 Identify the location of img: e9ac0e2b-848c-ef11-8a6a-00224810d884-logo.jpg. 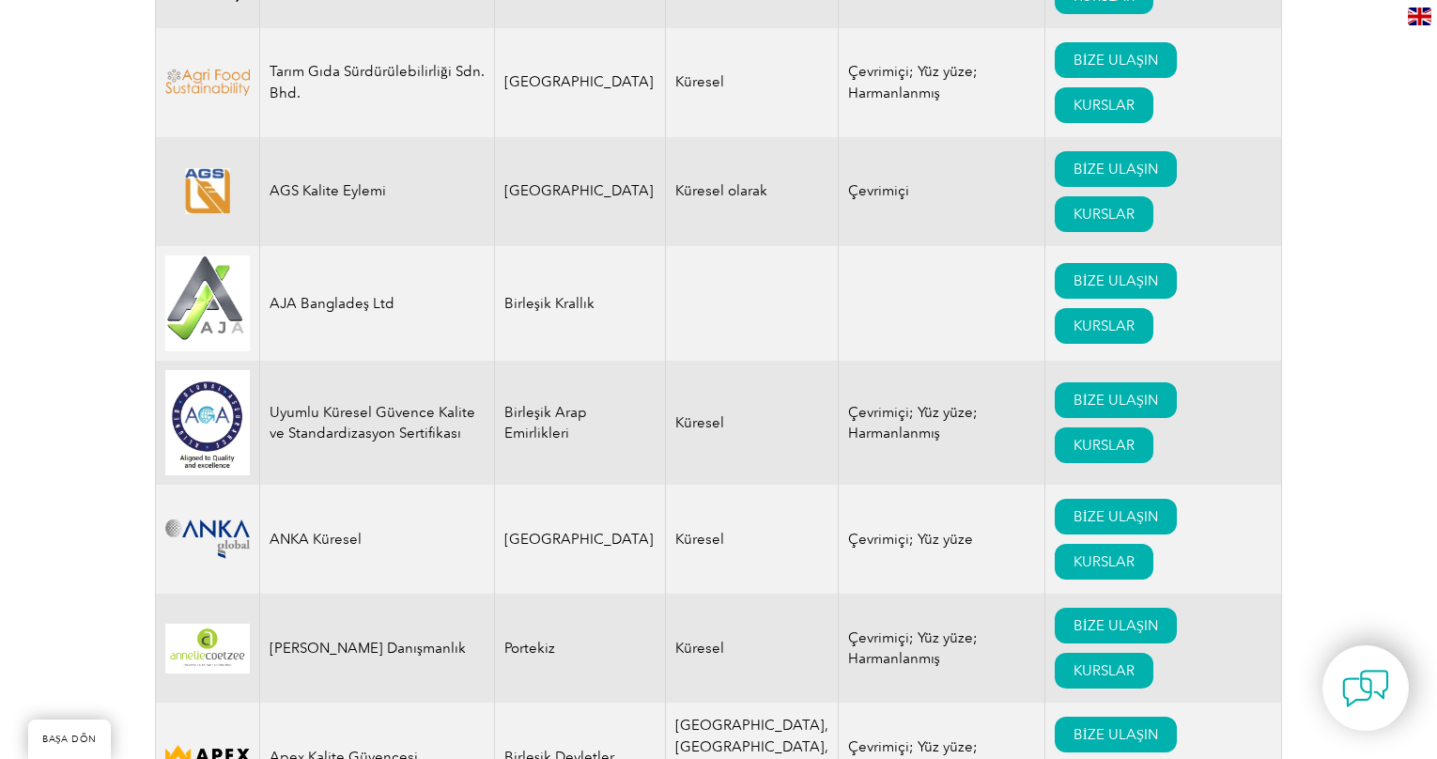
(208, 303).